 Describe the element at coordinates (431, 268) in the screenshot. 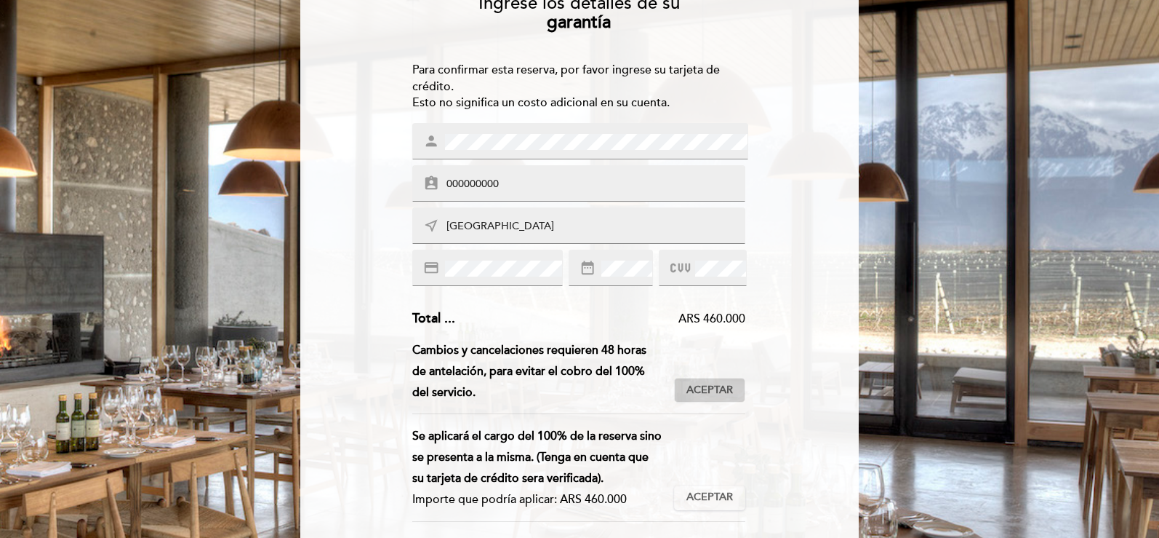

I see `i: credit_card` at that location.